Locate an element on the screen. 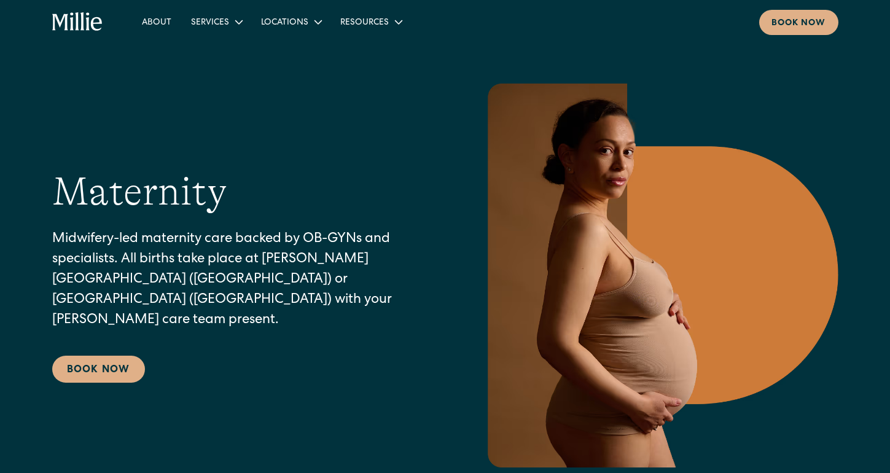 The width and height of the screenshot is (890, 473). p: Midwifery-led maternity care backed by OB-GYNs and specialists. All births take place at [PERSON_... is located at coordinates (241, 280).